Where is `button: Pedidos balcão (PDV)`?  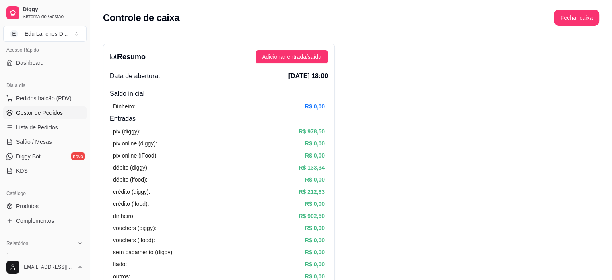
button: Pedidos balcão (PDV) is located at coordinates (45, 98).